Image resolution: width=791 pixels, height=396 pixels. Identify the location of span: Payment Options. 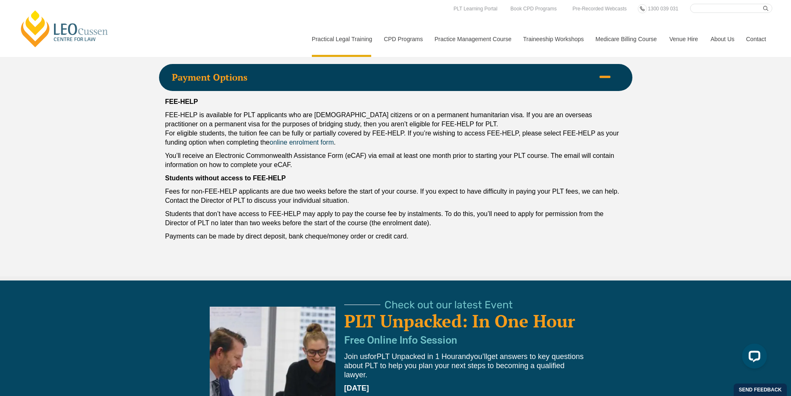
(383, 77).